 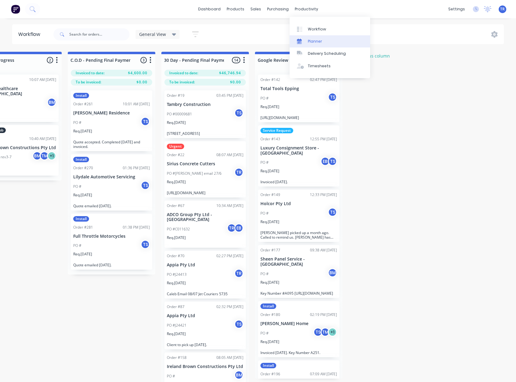 I want to click on span: $4,600.00, so click(x=138, y=73).